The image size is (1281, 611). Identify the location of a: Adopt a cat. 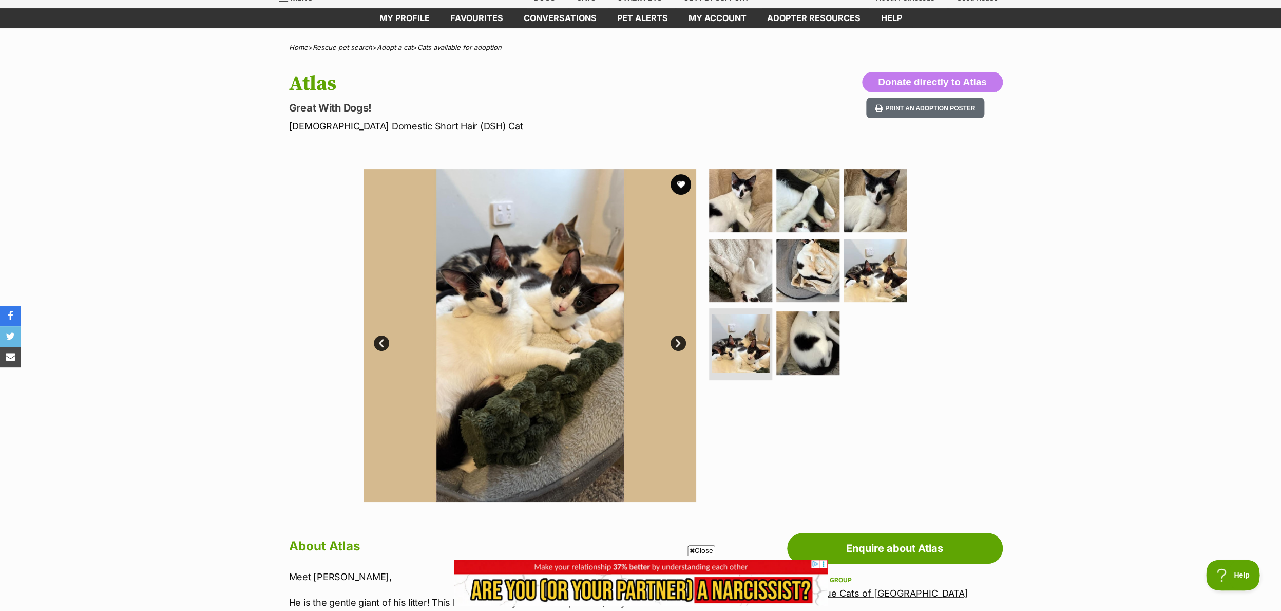
(395, 47).